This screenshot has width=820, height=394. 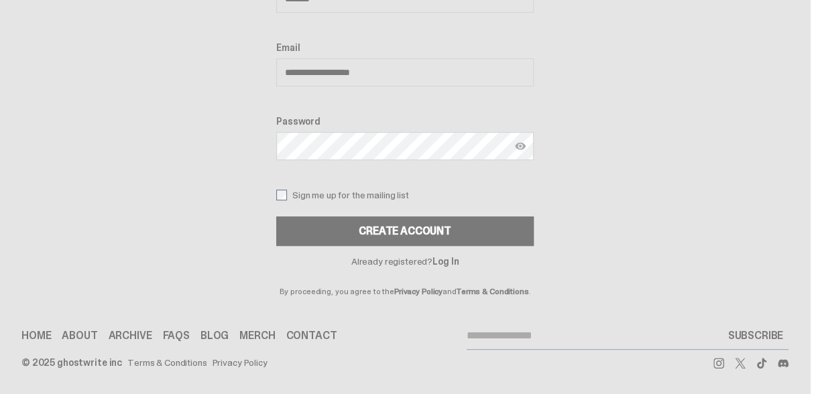 I want to click on label: Email, so click(x=405, y=48).